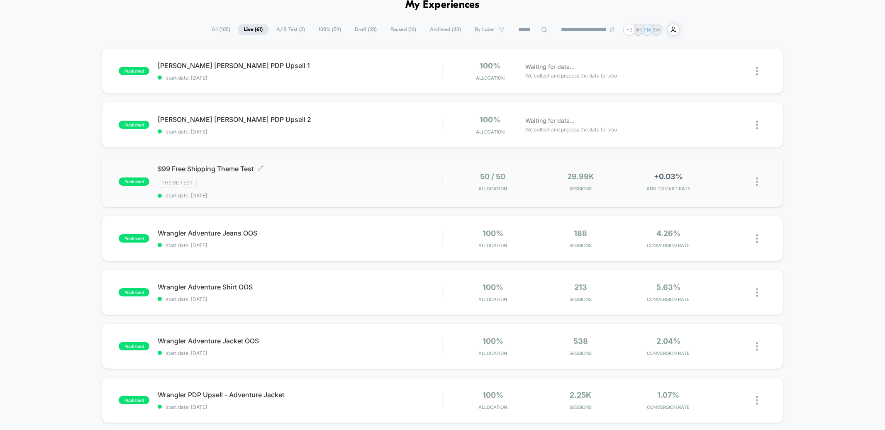 The image size is (885, 430). What do you see at coordinates (639, 29) in the screenshot?
I see `p: NH` at bounding box center [639, 29].